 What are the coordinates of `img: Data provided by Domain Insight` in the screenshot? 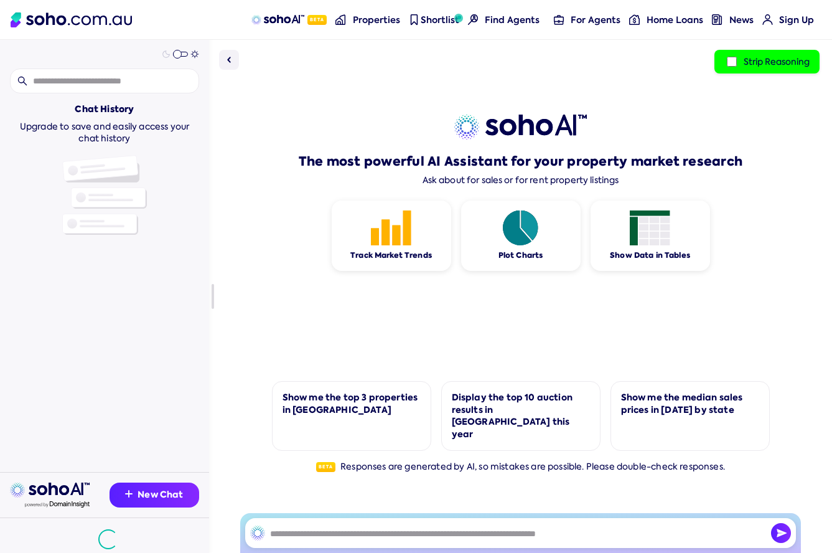 It's located at (57, 504).